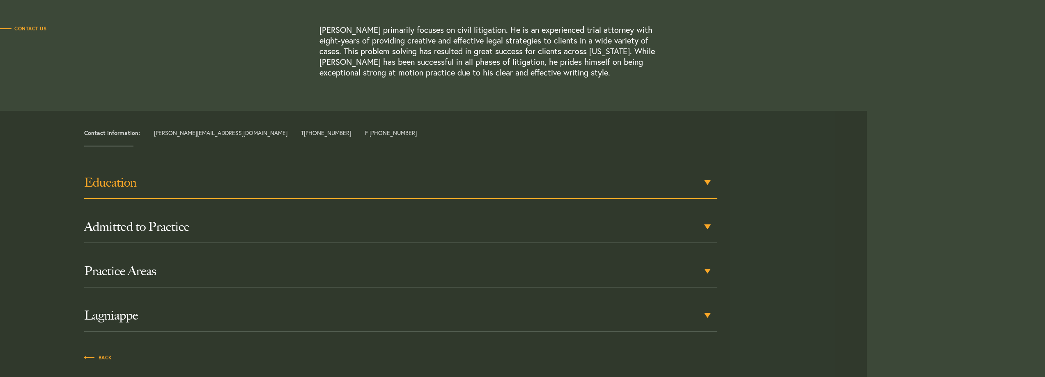 The image size is (1045, 377). I want to click on h3: Education, so click(401, 183).